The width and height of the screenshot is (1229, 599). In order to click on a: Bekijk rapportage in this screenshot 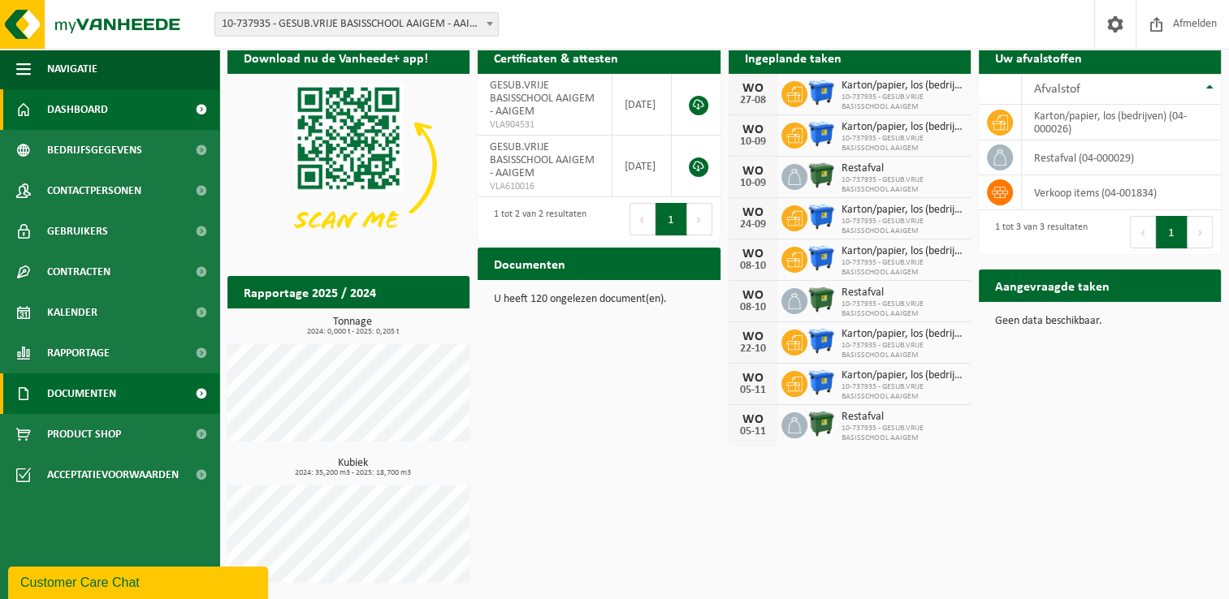, I will do `click(408, 324)`.